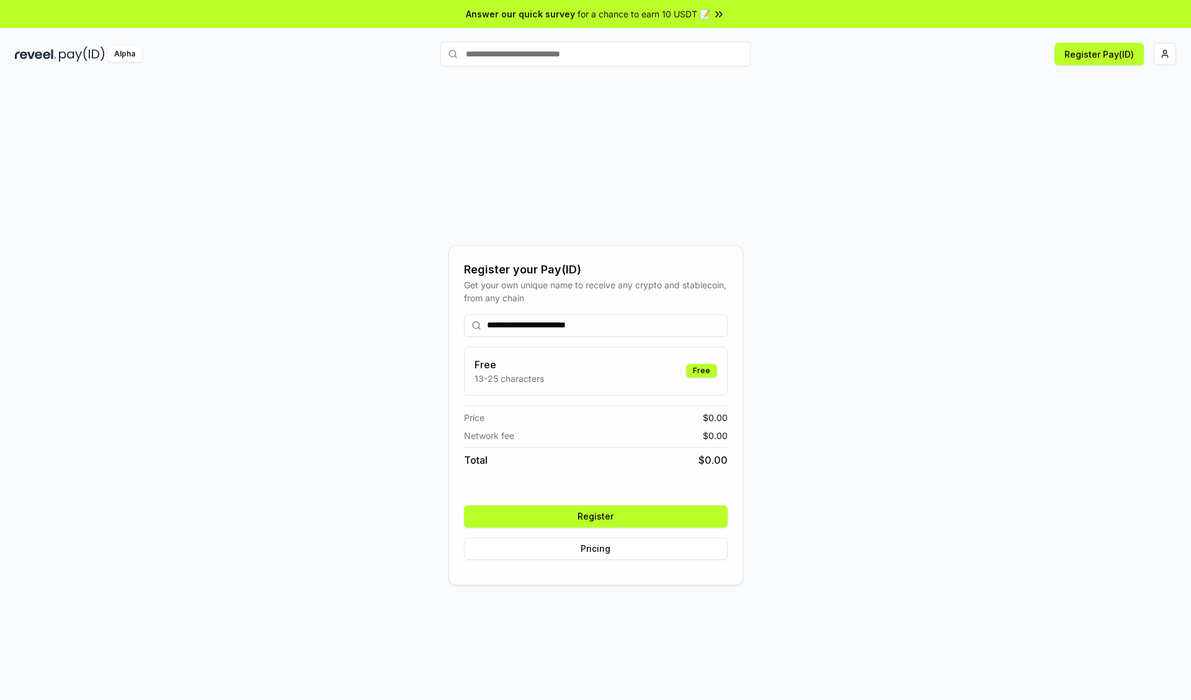 The height and width of the screenshot is (700, 1191). Describe the element at coordinates (595, 292) in the screenshot. I see `div: Get your own unique name to receive any crypto and stablecoin, from any chain` at that location.